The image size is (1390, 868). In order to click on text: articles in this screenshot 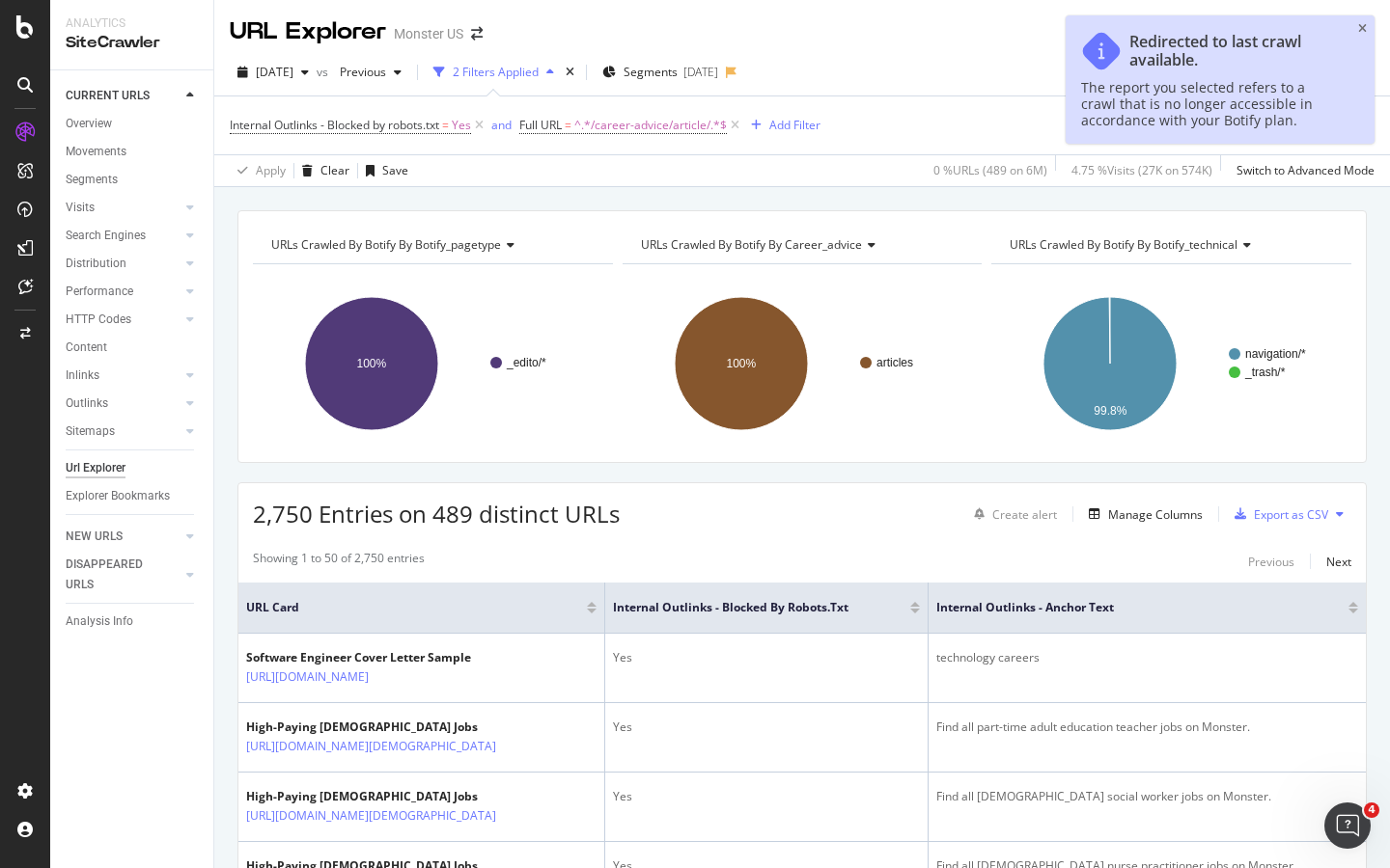, I will do `click(895, 362)`.